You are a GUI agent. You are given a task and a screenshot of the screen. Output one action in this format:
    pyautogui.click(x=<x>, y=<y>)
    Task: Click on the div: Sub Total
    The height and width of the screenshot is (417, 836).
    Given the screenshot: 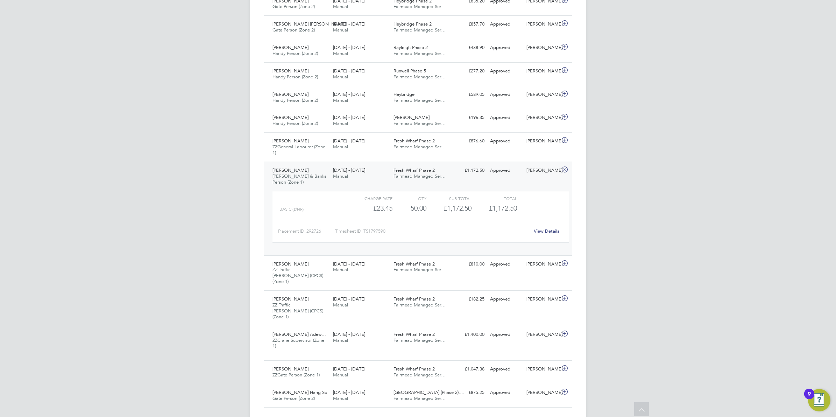 What is the action you would take?
    pyautogui.click(x=449, y=198)
    